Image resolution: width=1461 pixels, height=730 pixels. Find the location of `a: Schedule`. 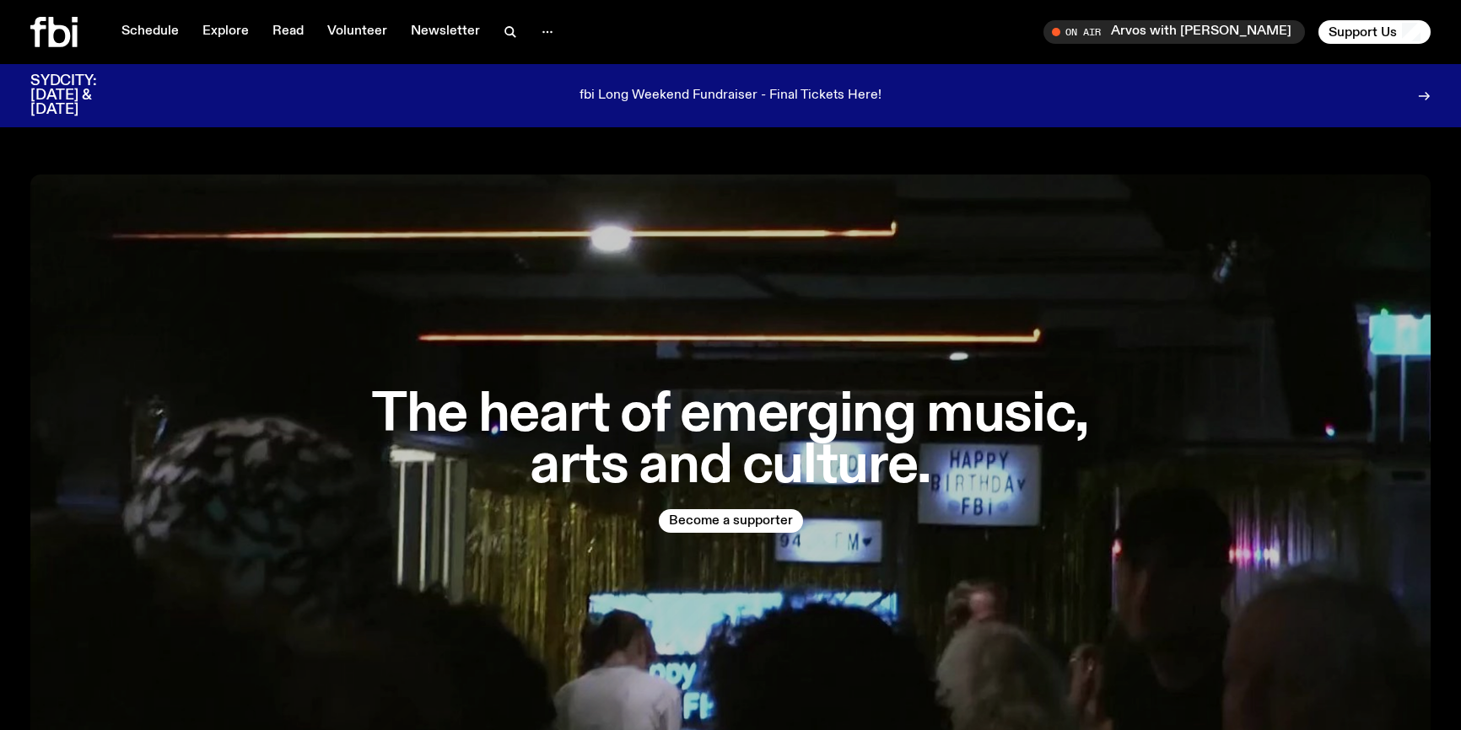

a: Schedule is located at coordinates (150, 32).